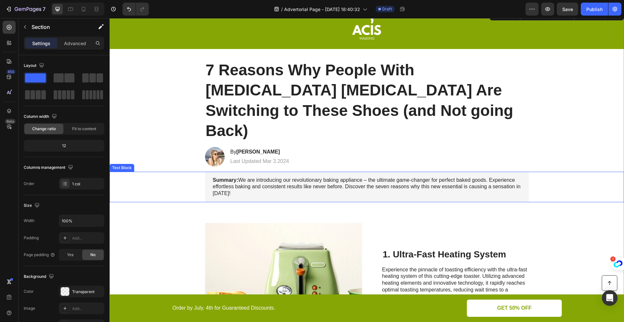 This screenshot has height=322, width=624. I want to click on span: Fit to content, so click(84, 129).